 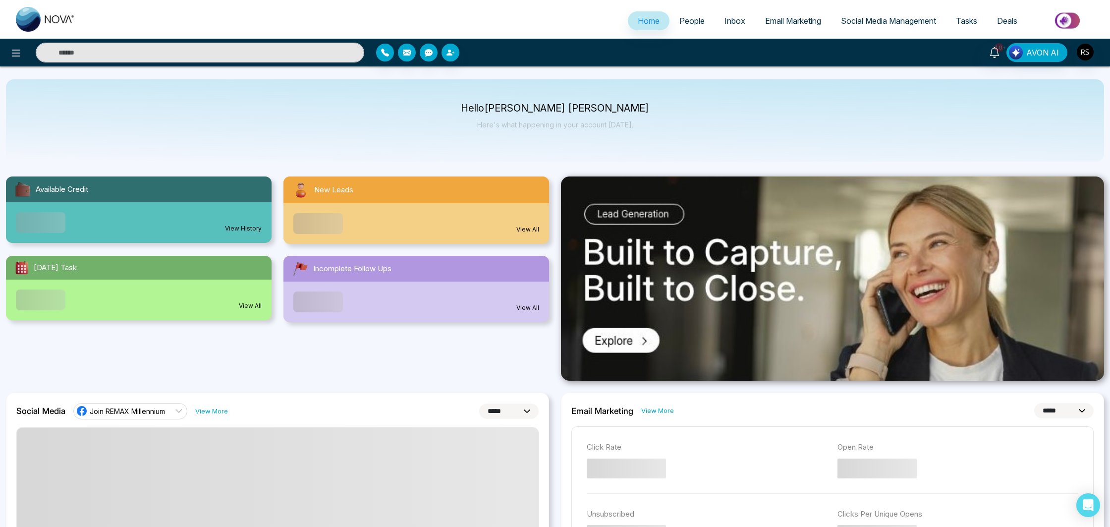 What do you see at coordinates (649, 21) in the screenshot?
I see `span: Home` at bounding box center [649, 21].